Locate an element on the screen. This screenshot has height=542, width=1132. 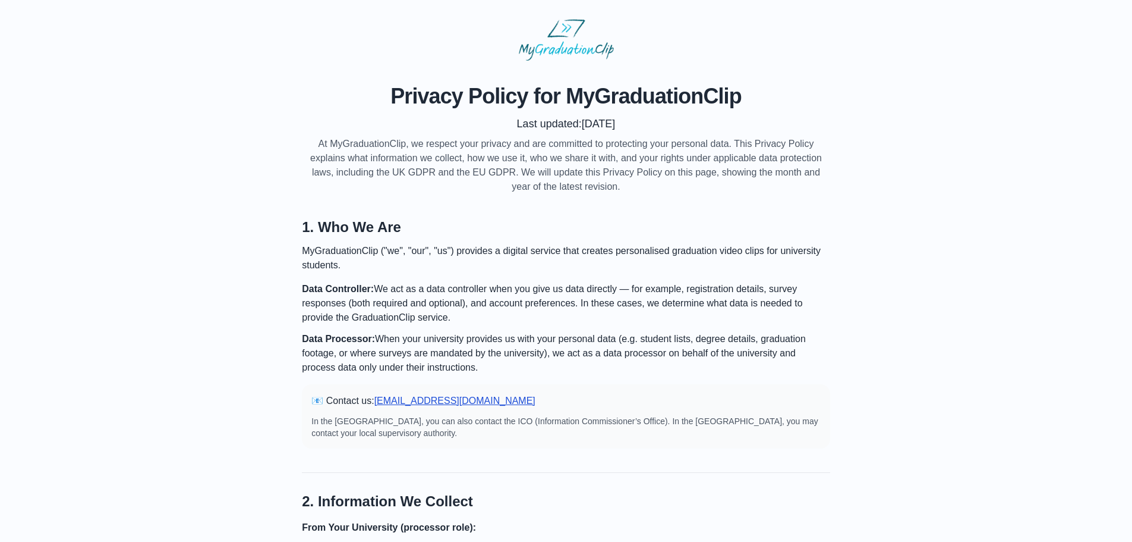
p: When your university provides us with your personal data (e.g. student lists, degree details, gra... is located at coordinates (566, 353).